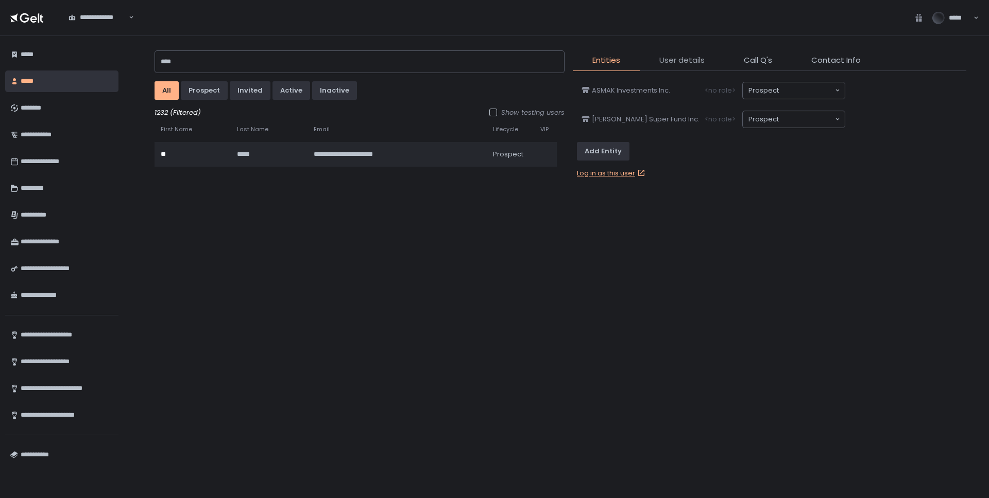 The height and width of the screenshot is (498, 989). I want to click on span: ASMAK Investments Inc., so click(631, 91).